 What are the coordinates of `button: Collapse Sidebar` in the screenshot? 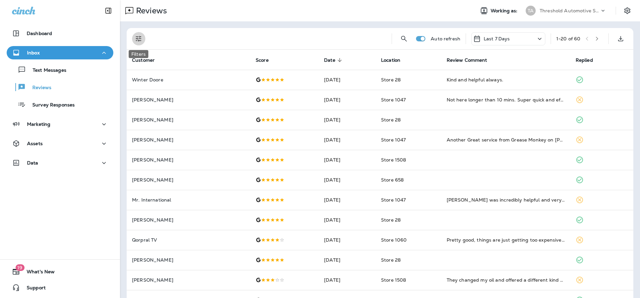 It's located at (108, 11).